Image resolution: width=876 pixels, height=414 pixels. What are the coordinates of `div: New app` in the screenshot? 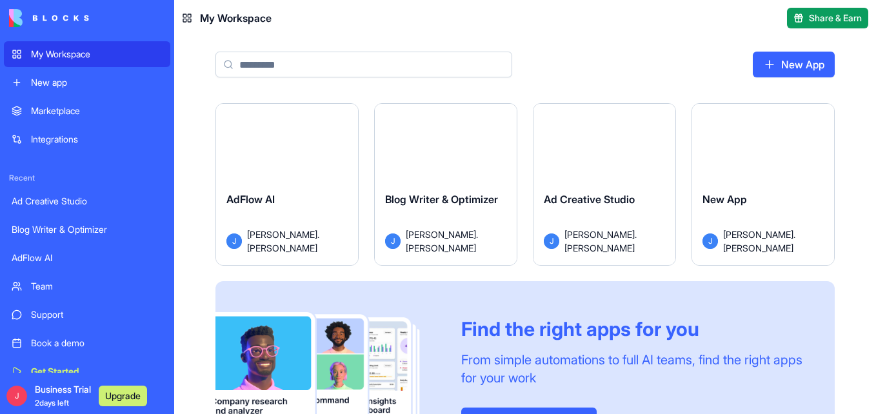 It's located at (97, 83).